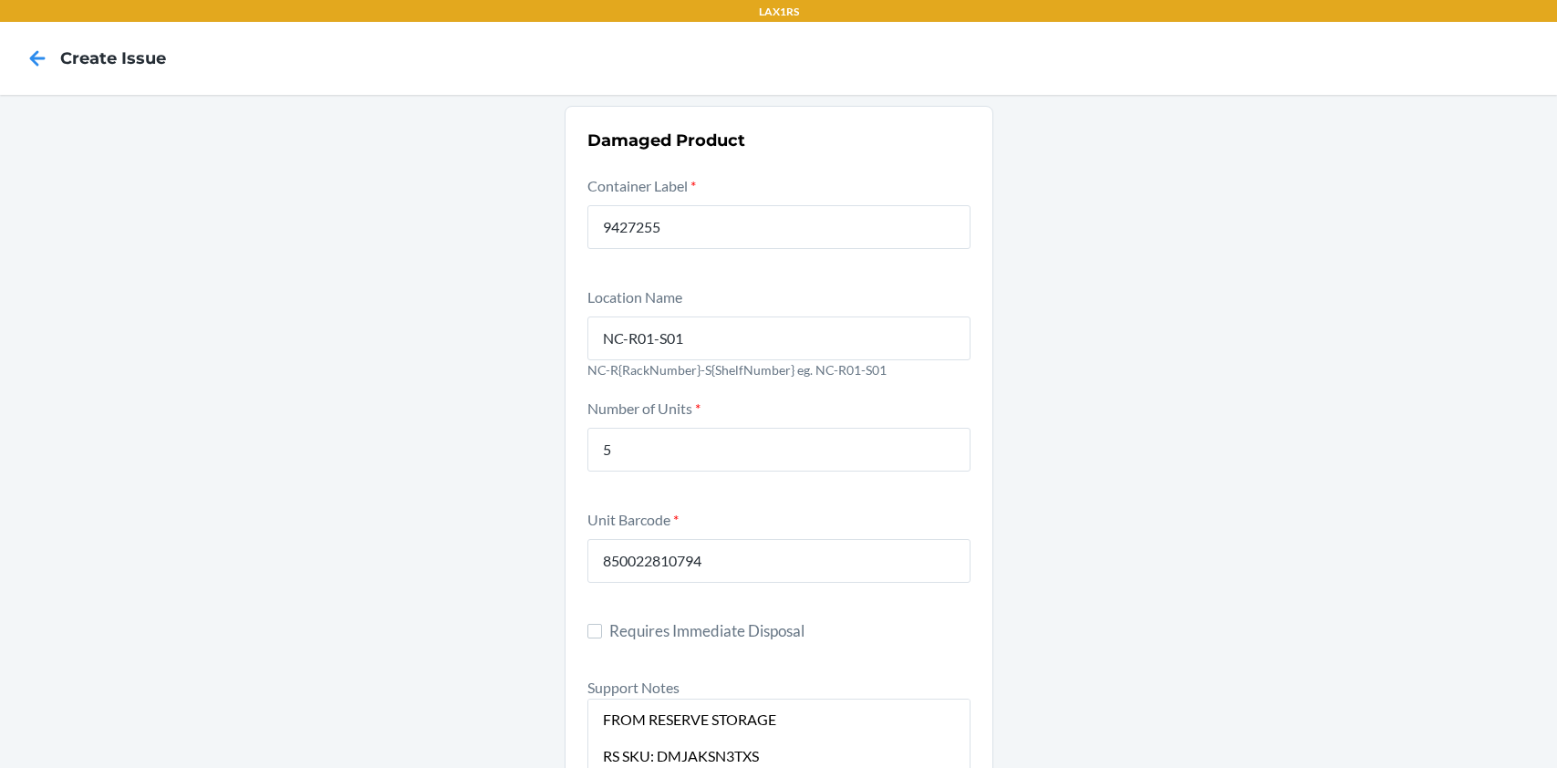  I want to click on p: NC-R{RackNumber}-S{ShelfNumber} eg. NC-R01-S01, so click(779, 369).